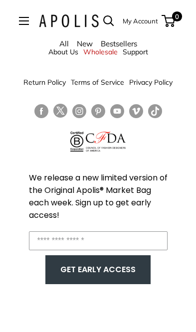 The height and width of the screenshot is (332, 196). What do you see at coordinates (98, 270) in the screenshot?
I see `button: GET EARLY ACCESS` at bounding box center [98, 270].